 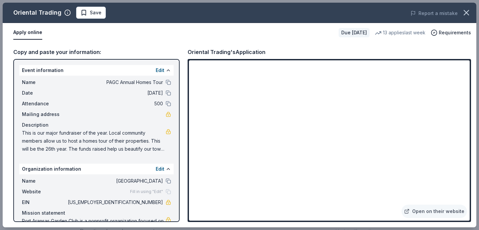 I want to click on span: EIN, so click(x=44, y=202).